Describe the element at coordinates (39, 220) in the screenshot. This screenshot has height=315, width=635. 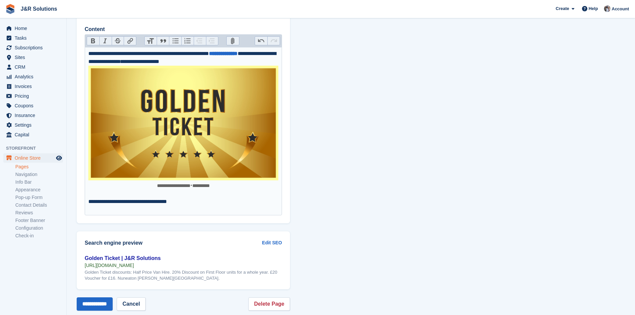
I see `a: Footer Banner` at that location.